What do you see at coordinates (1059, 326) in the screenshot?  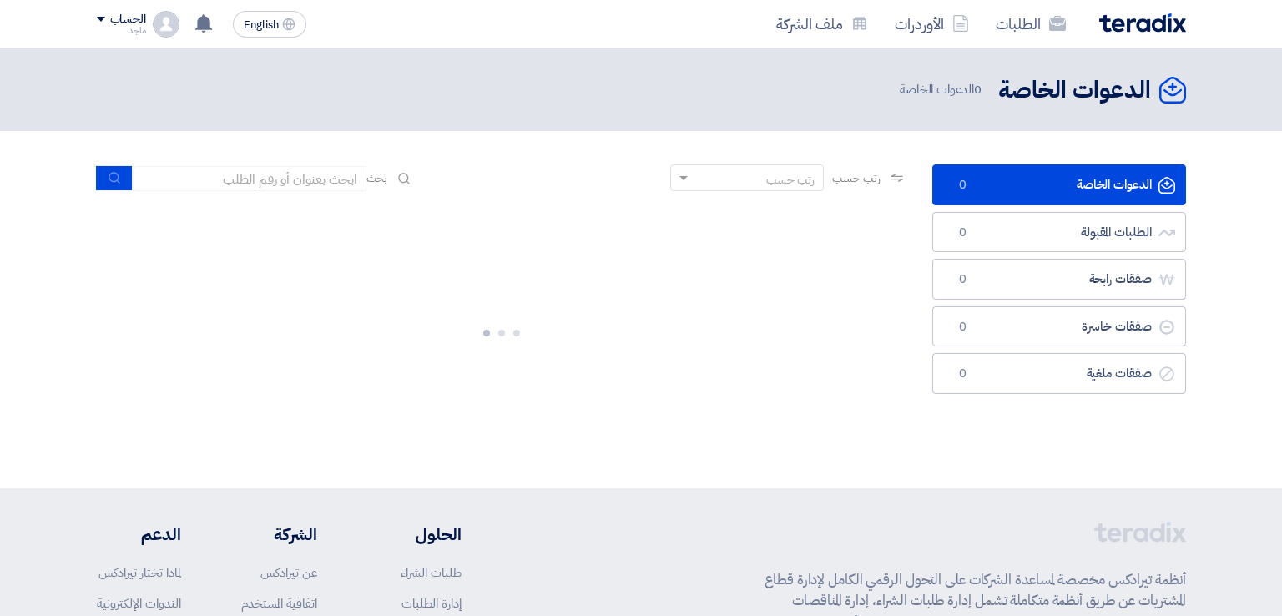 I see `a: صفقات خاسرة0` at bounding box center [1059, 326].